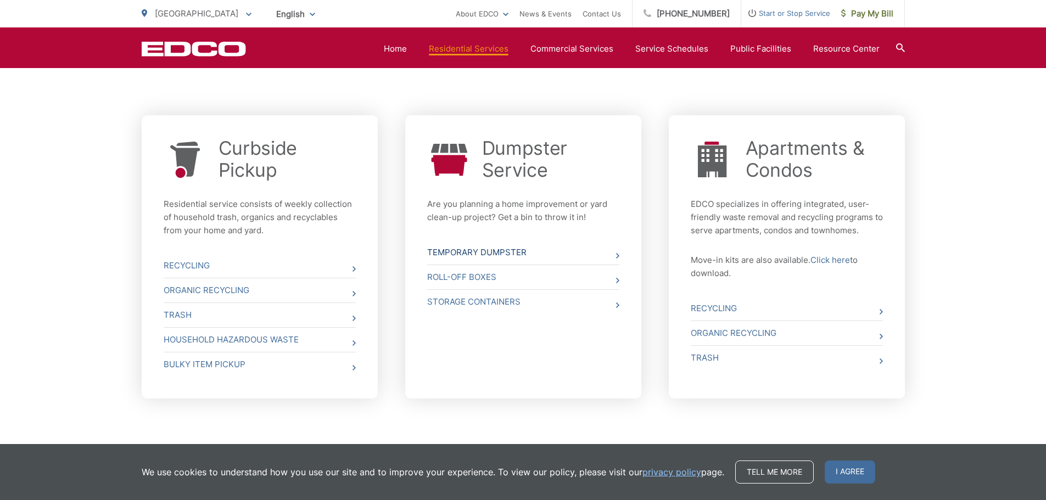 The width and height of the screenshot is (1046, 500). What do you see at coordinates (761, 49) in the screenshot?
I see `a: Public Facilities` at bounding box center [761, 49].